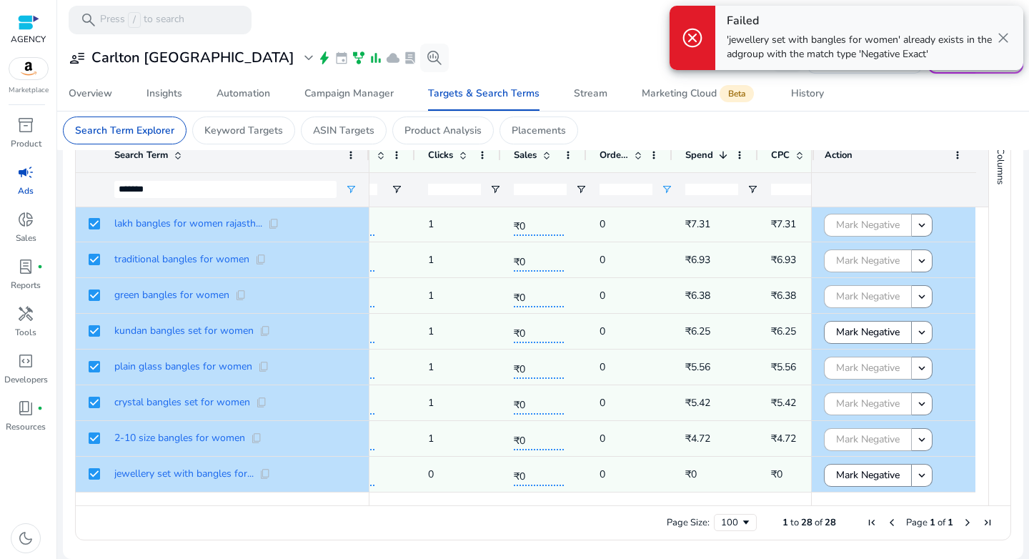 The image size is (1029, 559). I want to click on p: Reports, so click(26, 285).